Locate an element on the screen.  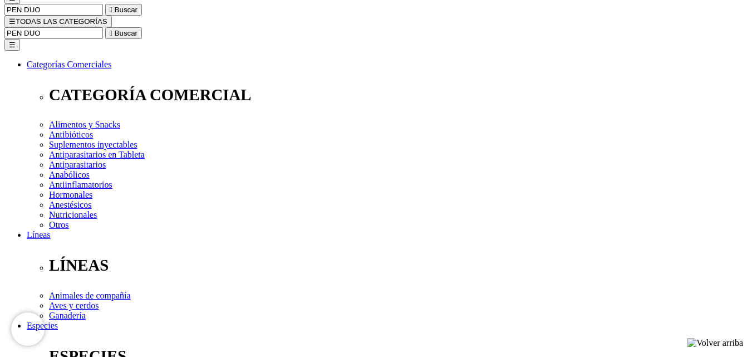
a: Antiparasitarios is located at coordinates (77, 164).